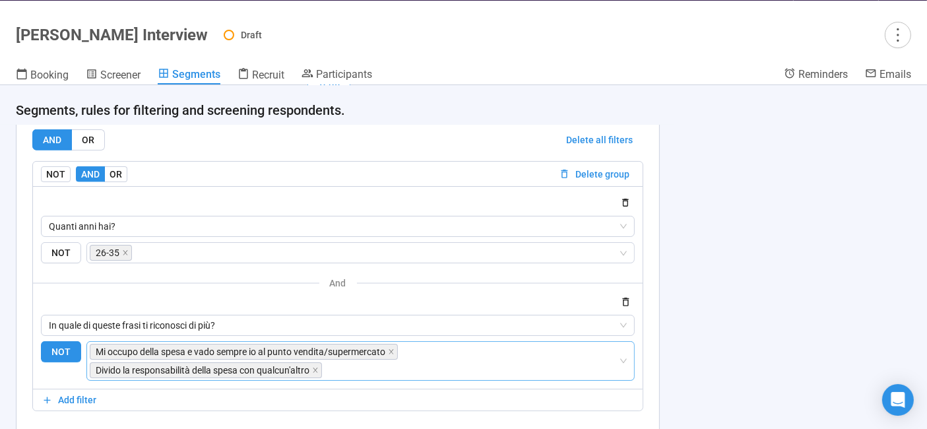 The height and width of the screenshot is (429, 927). Describe the element at coordinates (42, 76) in the screenshot. I see `a: Booking` at that location.